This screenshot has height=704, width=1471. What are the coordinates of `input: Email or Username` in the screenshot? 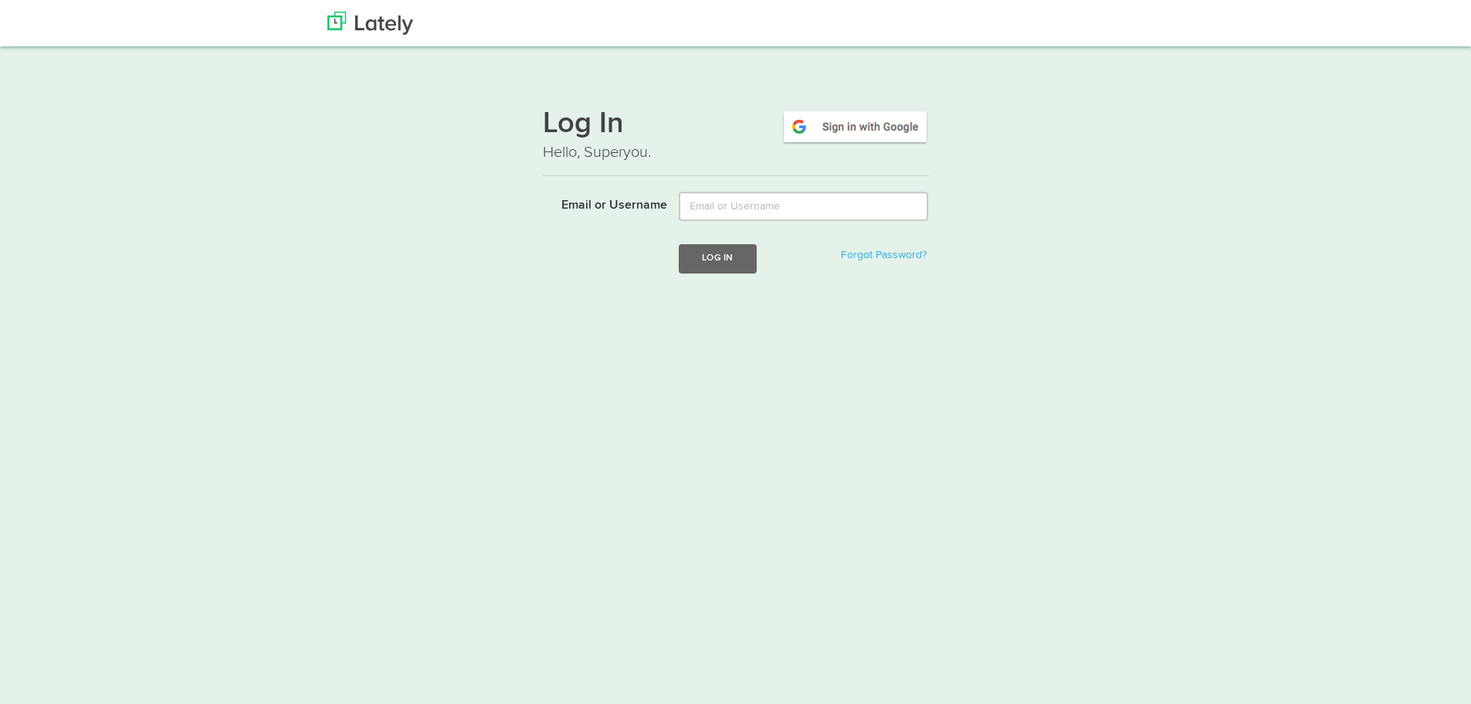 It's located at (803, 206).